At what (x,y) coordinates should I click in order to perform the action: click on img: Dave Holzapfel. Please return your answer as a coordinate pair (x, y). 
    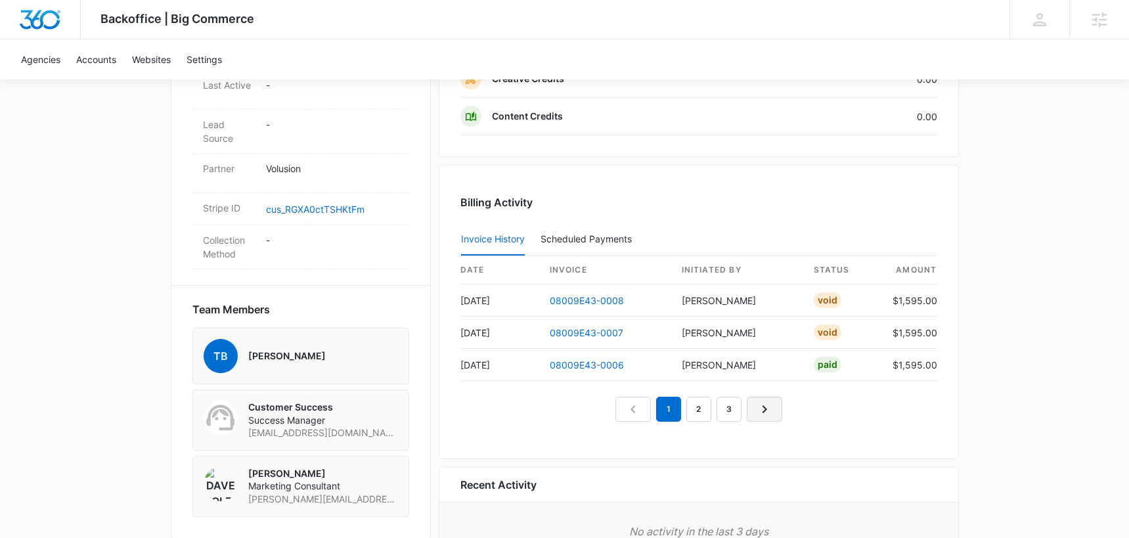
    Looking at the image, I should click on (221, 484).